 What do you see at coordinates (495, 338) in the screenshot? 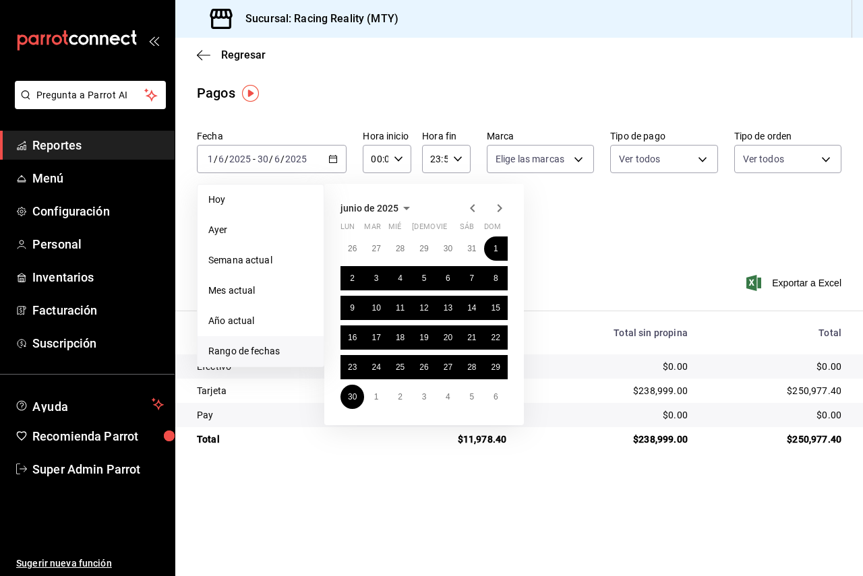
I see `abbr: 22 de junio de 2025` at bounding box center [495, 338].